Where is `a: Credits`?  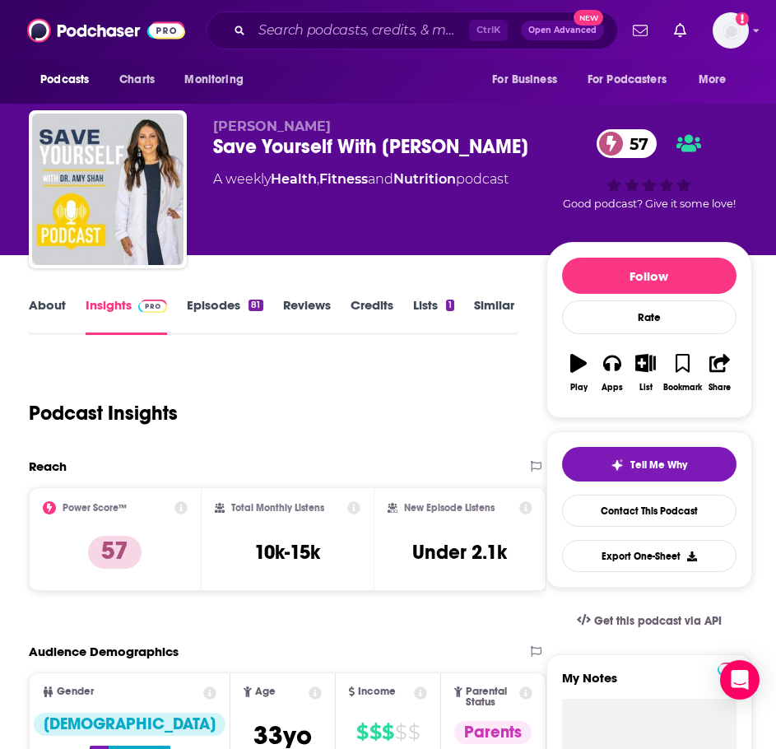 a: Credits is located at coordinates (372, 316).